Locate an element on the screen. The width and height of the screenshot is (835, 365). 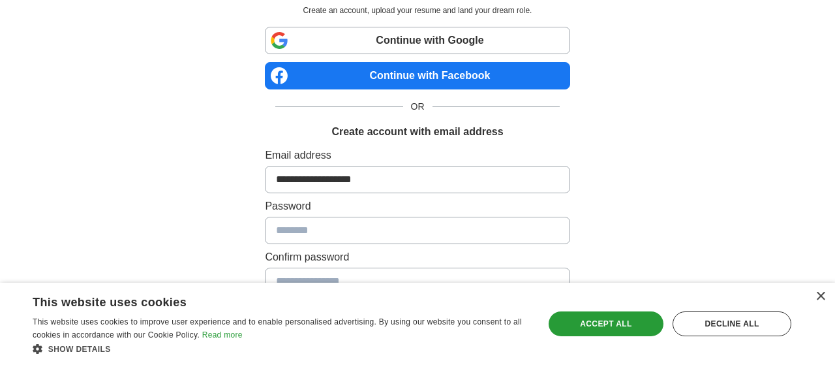
div: Accept all is located at coordinates (606, 323).